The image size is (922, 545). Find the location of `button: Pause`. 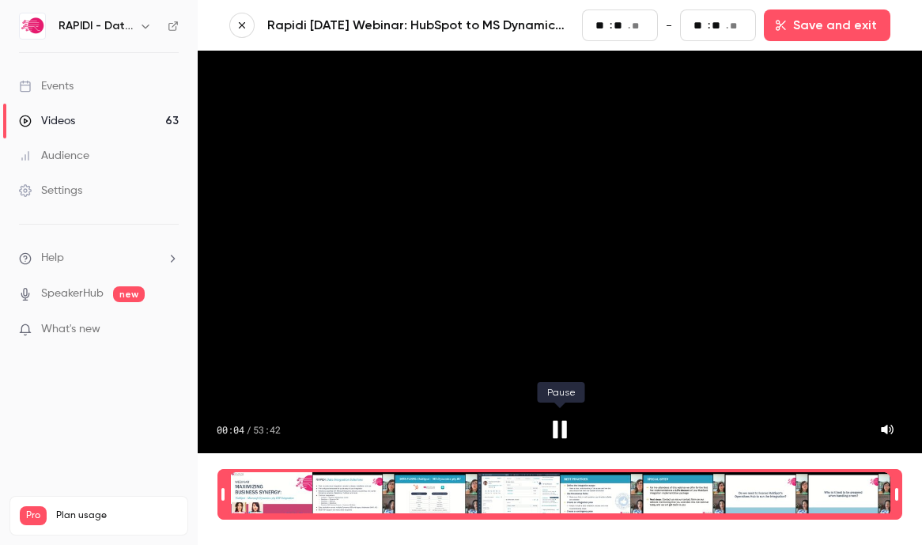

button: Pause is located at coordinates (560, 429).